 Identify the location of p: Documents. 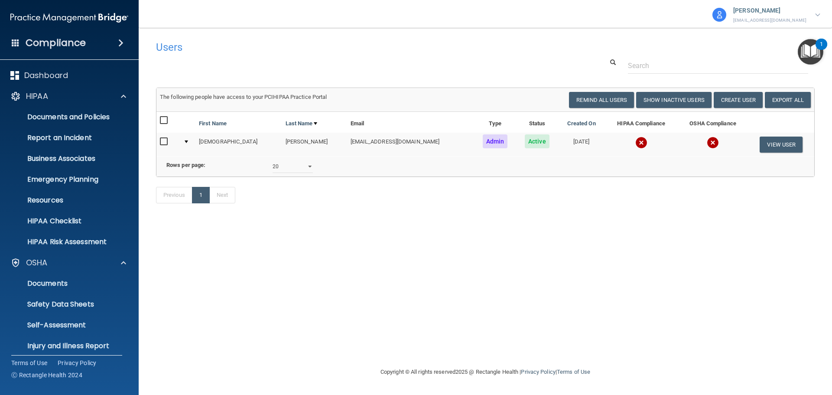
(65, 283).